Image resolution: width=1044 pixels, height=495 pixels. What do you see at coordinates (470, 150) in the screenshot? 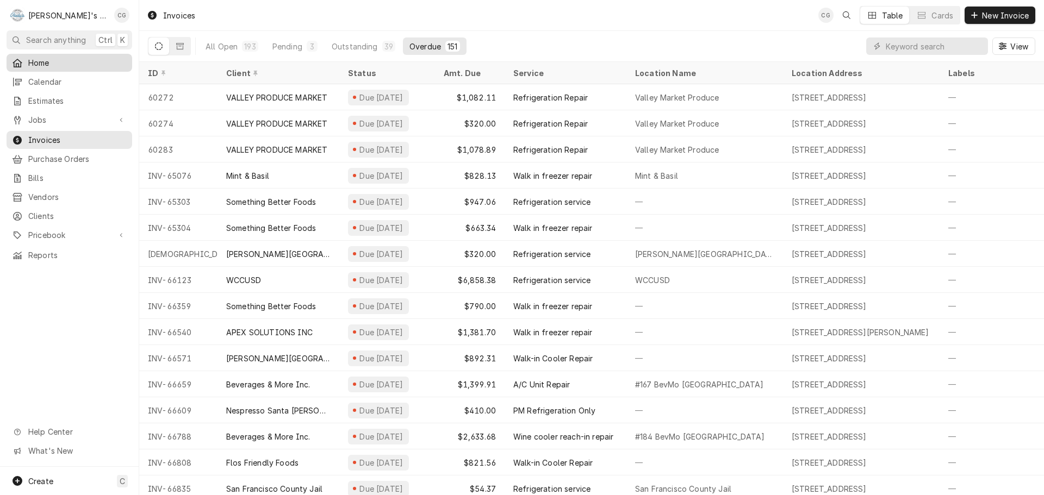
I see `div: $1,078.89` at bounding box center [470, 150].